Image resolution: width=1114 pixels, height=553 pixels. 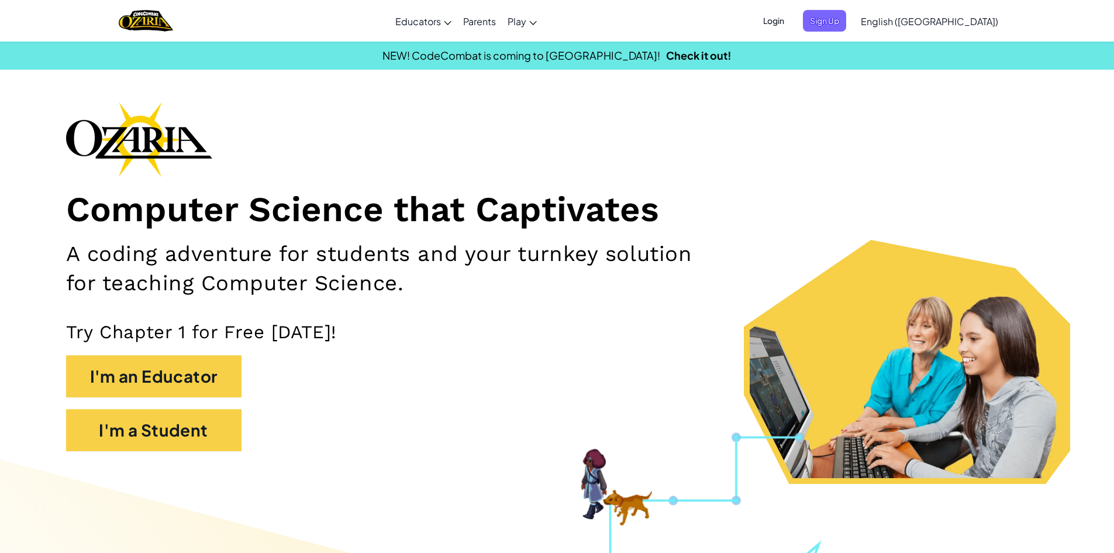 What do you see at coordinates (825, 20) in the screenshot?
I see `button: Sign Up` at bounding box center [825, 20].